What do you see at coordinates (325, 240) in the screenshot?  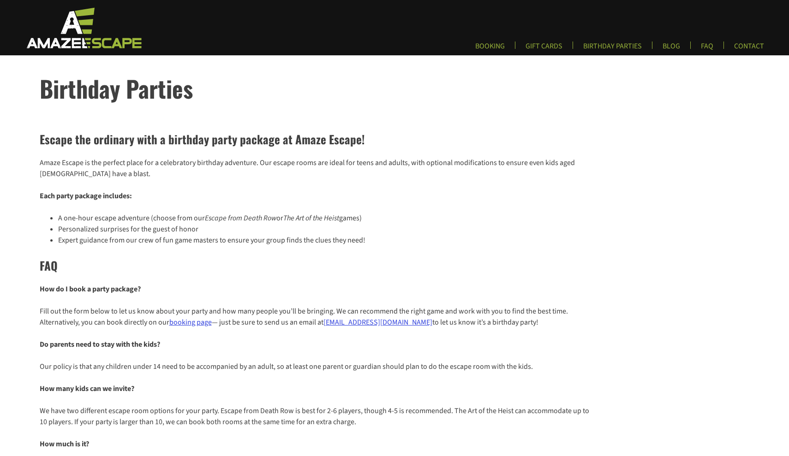 I see `li: Expert guidance from our crew of fun game masters to ensure your group finds the clues they need!` at bounding box center [325, 240].